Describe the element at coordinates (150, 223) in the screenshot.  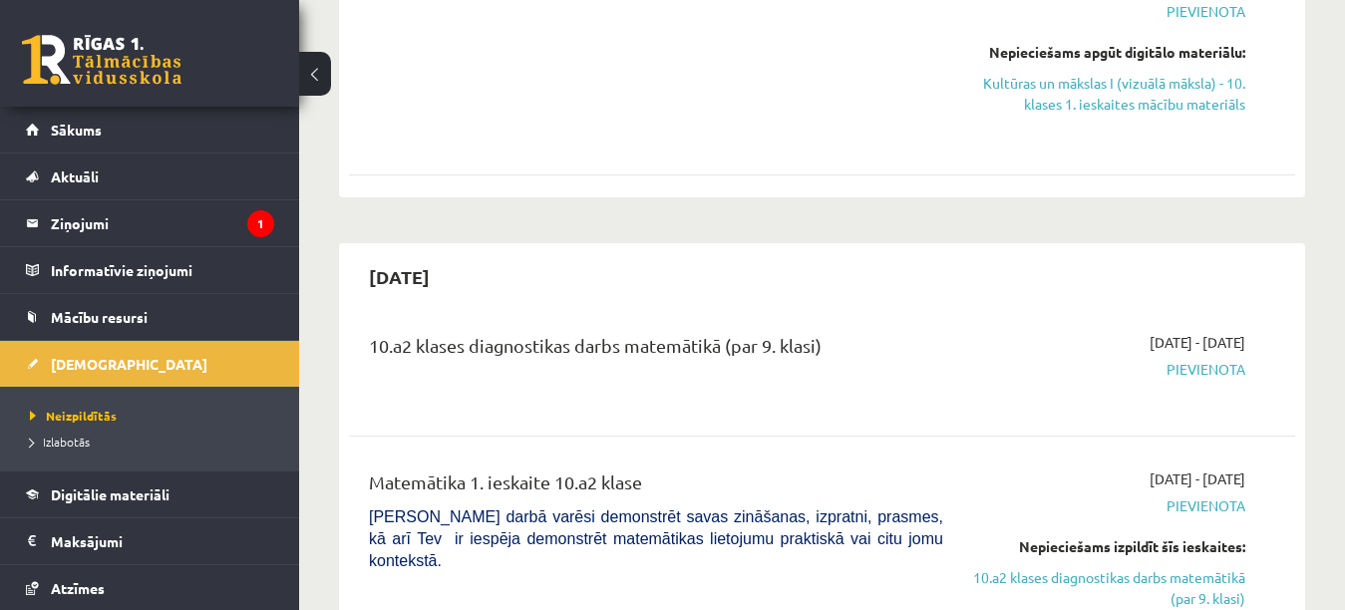
I see `a: Ziņojumi1` at that location.